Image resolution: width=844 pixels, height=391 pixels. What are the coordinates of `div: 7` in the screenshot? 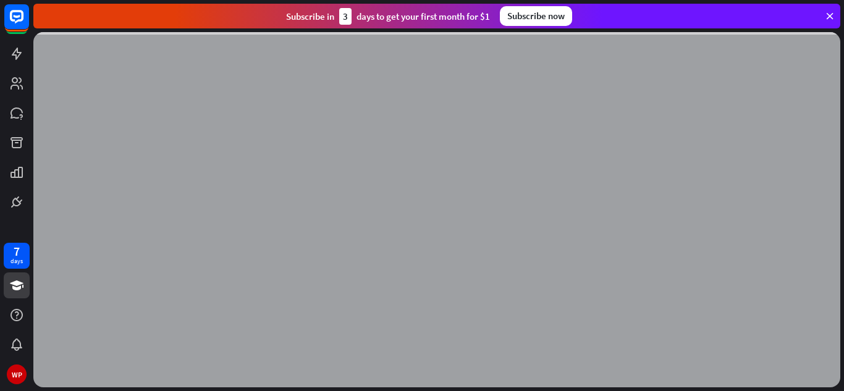 It's located at (17, 251).